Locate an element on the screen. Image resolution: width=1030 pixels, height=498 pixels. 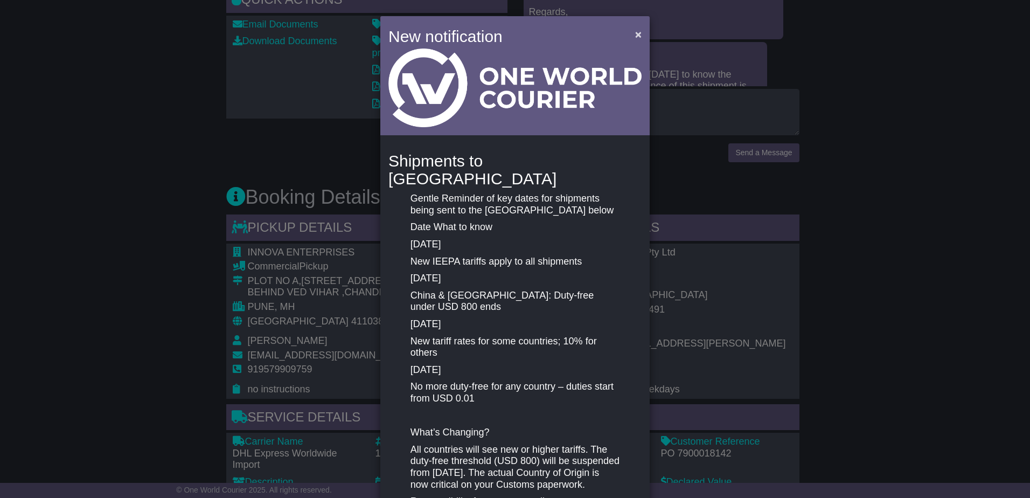
p: Date What to know is located at coordinates (515, 227).